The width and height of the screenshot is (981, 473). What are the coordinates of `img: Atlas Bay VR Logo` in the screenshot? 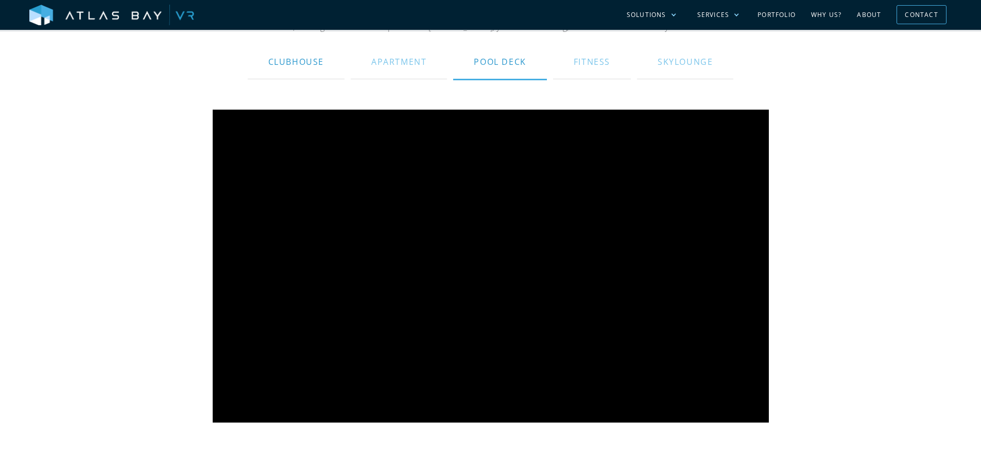 It's located at (112, 15).